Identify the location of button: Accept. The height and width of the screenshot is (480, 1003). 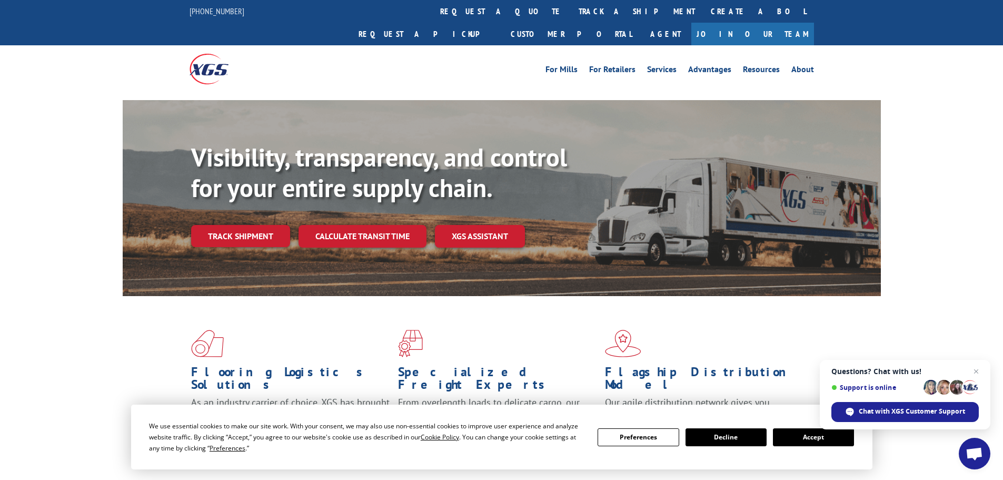
(814, 437).